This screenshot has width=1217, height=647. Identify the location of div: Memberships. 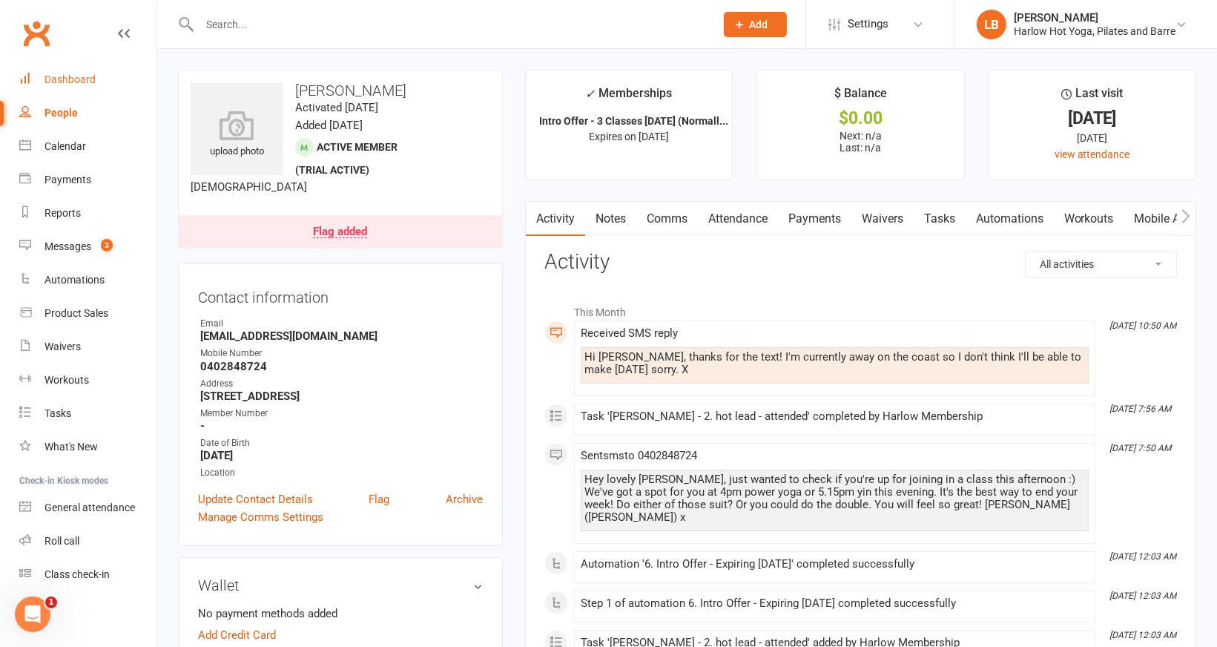
(628, 97).